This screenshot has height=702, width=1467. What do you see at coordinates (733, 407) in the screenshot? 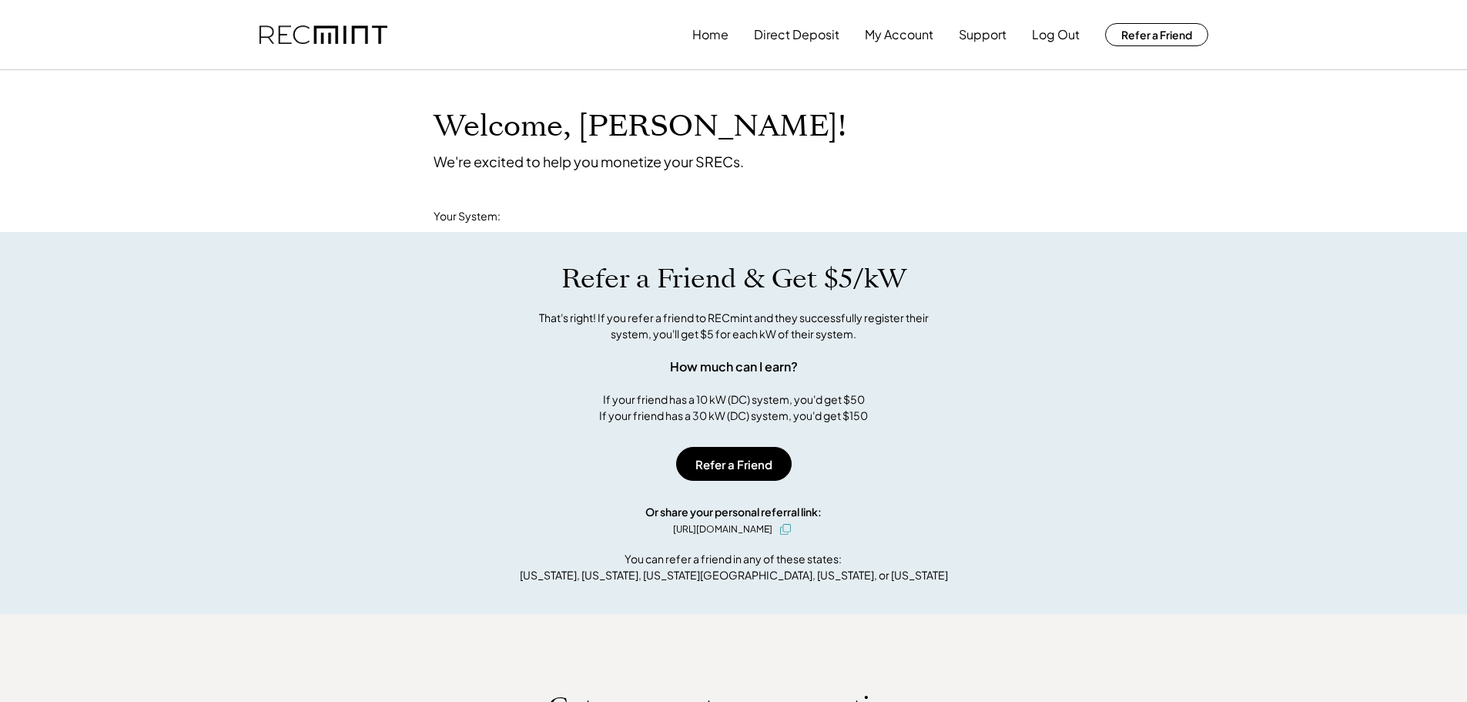
I see `div: If your friend has a 10 kW (DC) system, you'd get $50 If your friend has a 30 kW (DC) system, you...` at bounding box center [733, 407].